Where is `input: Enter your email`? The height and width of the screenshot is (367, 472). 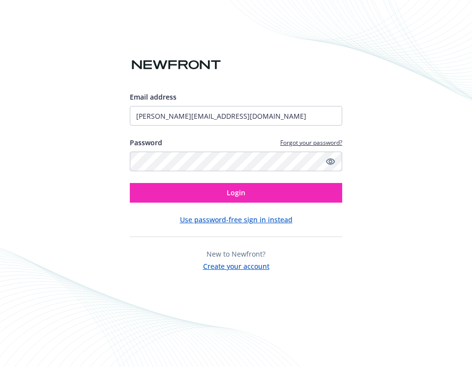
input: Enter your email is located at coordinates (236, 116).